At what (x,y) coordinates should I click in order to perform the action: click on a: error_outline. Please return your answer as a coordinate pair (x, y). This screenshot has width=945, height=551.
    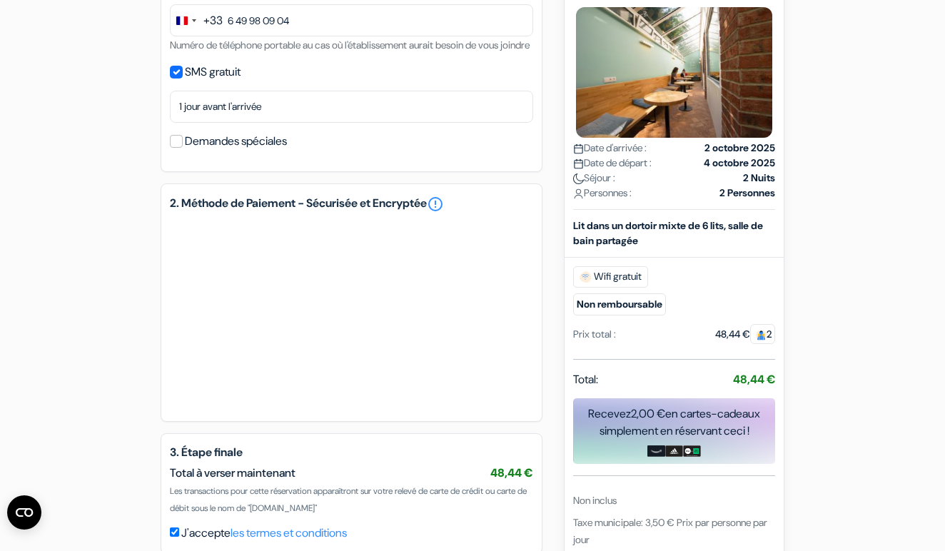
    Looking at the image, I should click on (436, 204).